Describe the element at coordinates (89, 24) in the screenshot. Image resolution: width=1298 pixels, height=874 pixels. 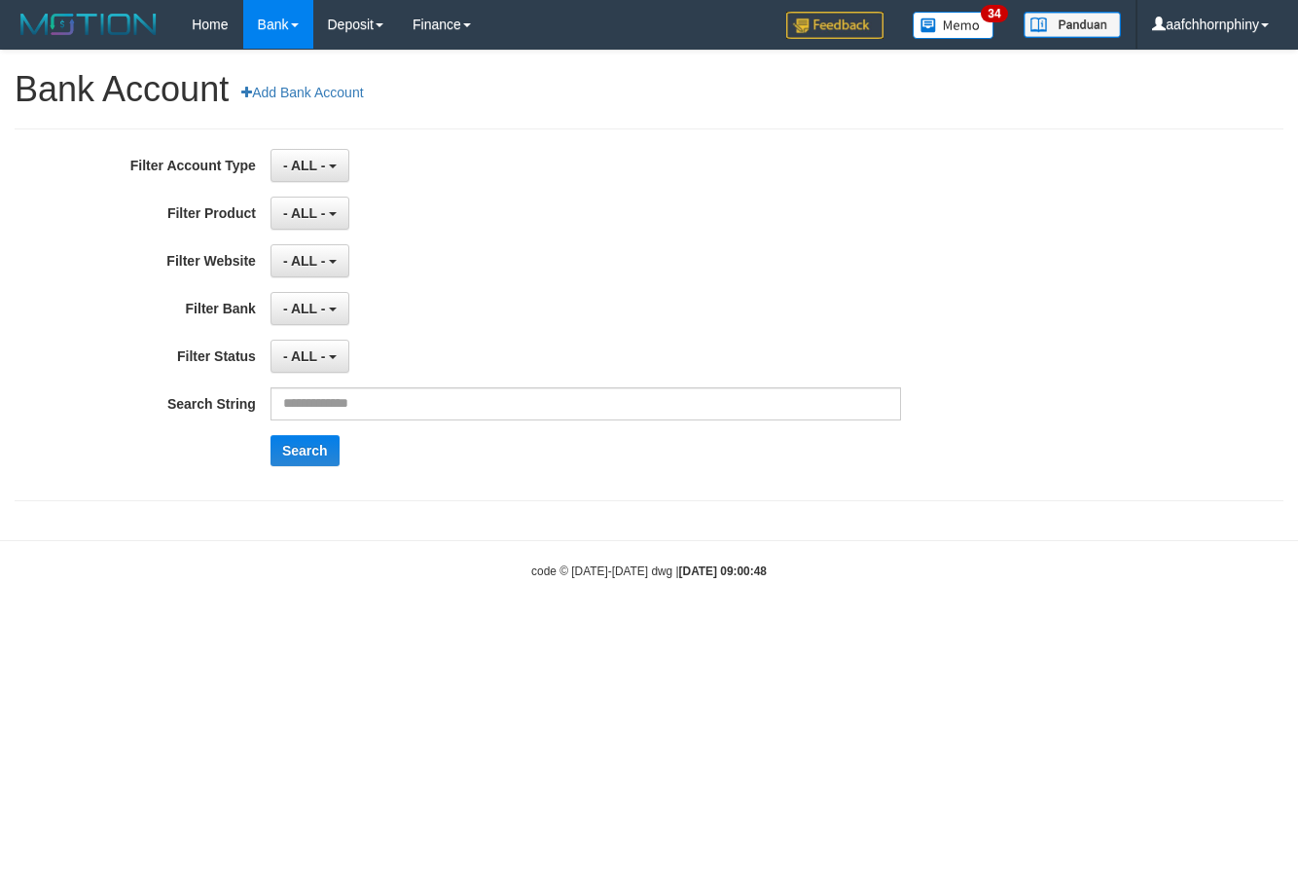
I see `img: MOTION_logo.png` at that location.